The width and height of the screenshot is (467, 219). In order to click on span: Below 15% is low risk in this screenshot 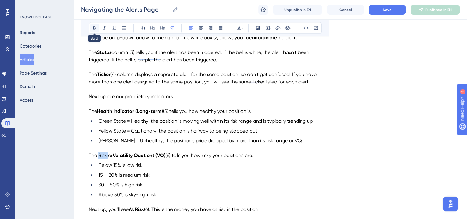, I will do `click(120, 165)`.